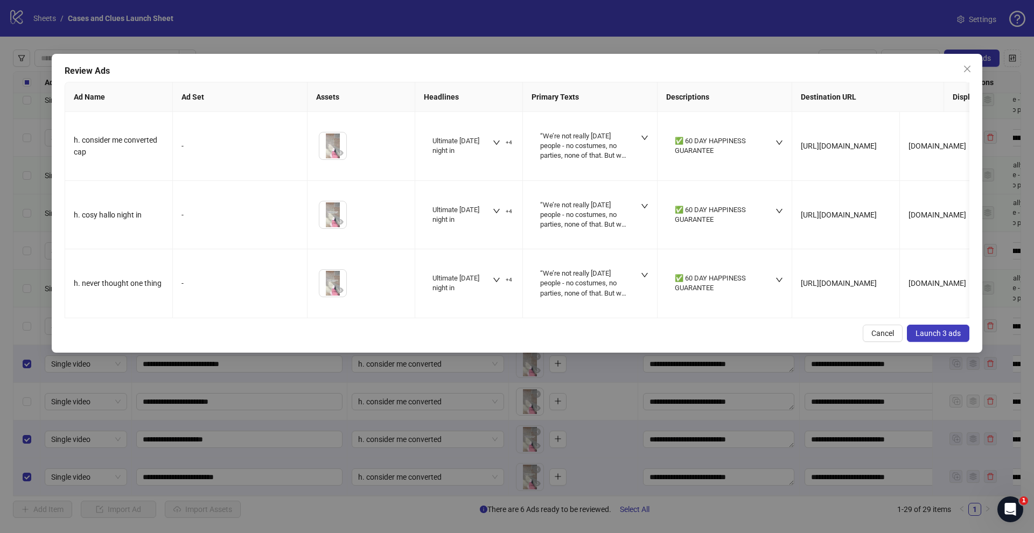 The image size is (1034, 533). Describe the element at coordinates (883, 333) in the screenshot. I see `button: Cancel` at that location.